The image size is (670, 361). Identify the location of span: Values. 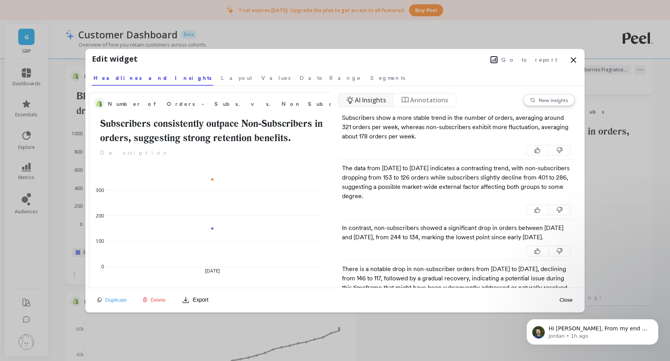
(276, 78).